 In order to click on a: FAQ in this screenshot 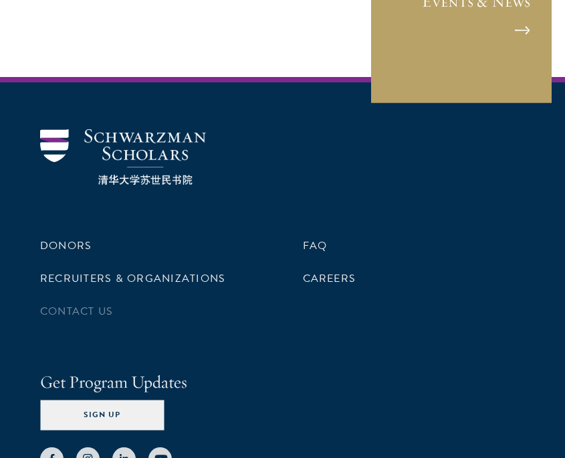, I will do `click(315, 246)`.